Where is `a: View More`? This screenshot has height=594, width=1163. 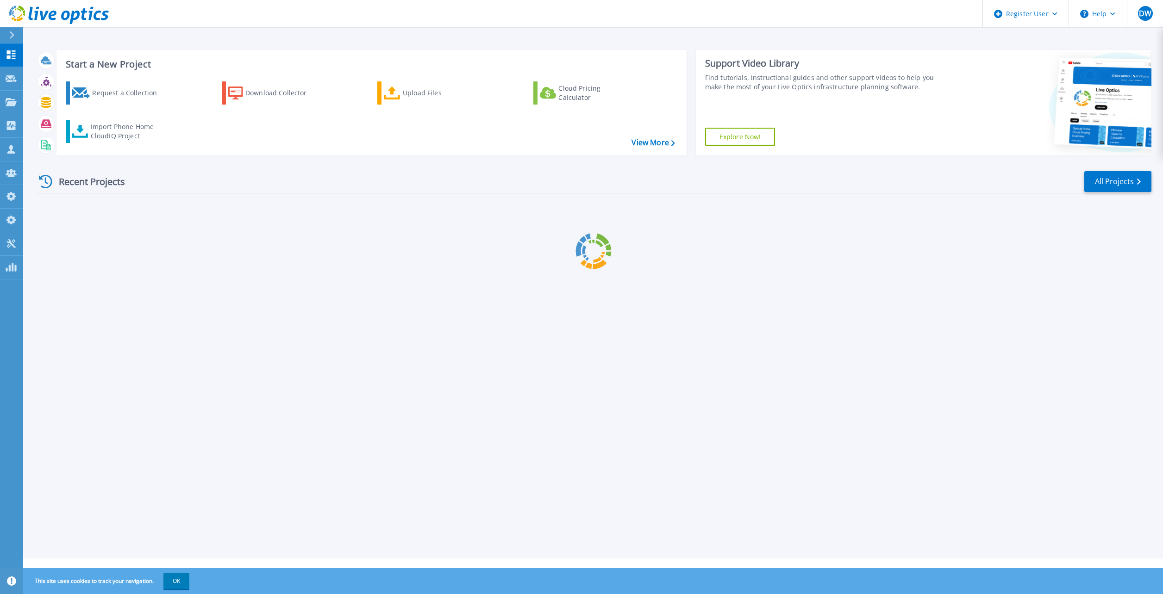
a: View More is located at coordinates (653, 143).